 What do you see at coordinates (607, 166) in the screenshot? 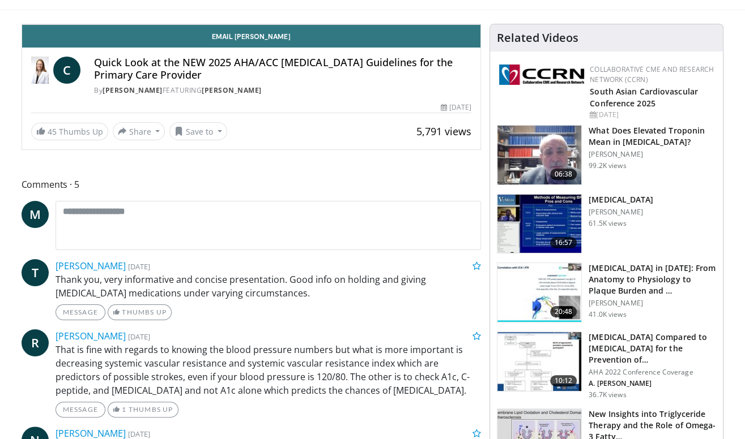
I see `p: 99.2K views` at bounding box center [607, 166].